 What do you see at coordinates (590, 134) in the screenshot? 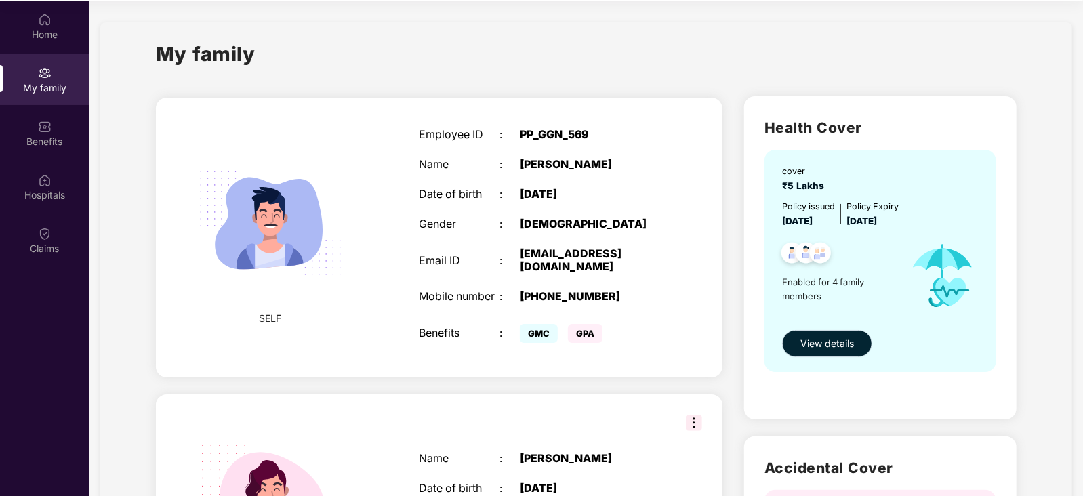
I see `div: PP_GGN_569` at bounding box center [590, 134].